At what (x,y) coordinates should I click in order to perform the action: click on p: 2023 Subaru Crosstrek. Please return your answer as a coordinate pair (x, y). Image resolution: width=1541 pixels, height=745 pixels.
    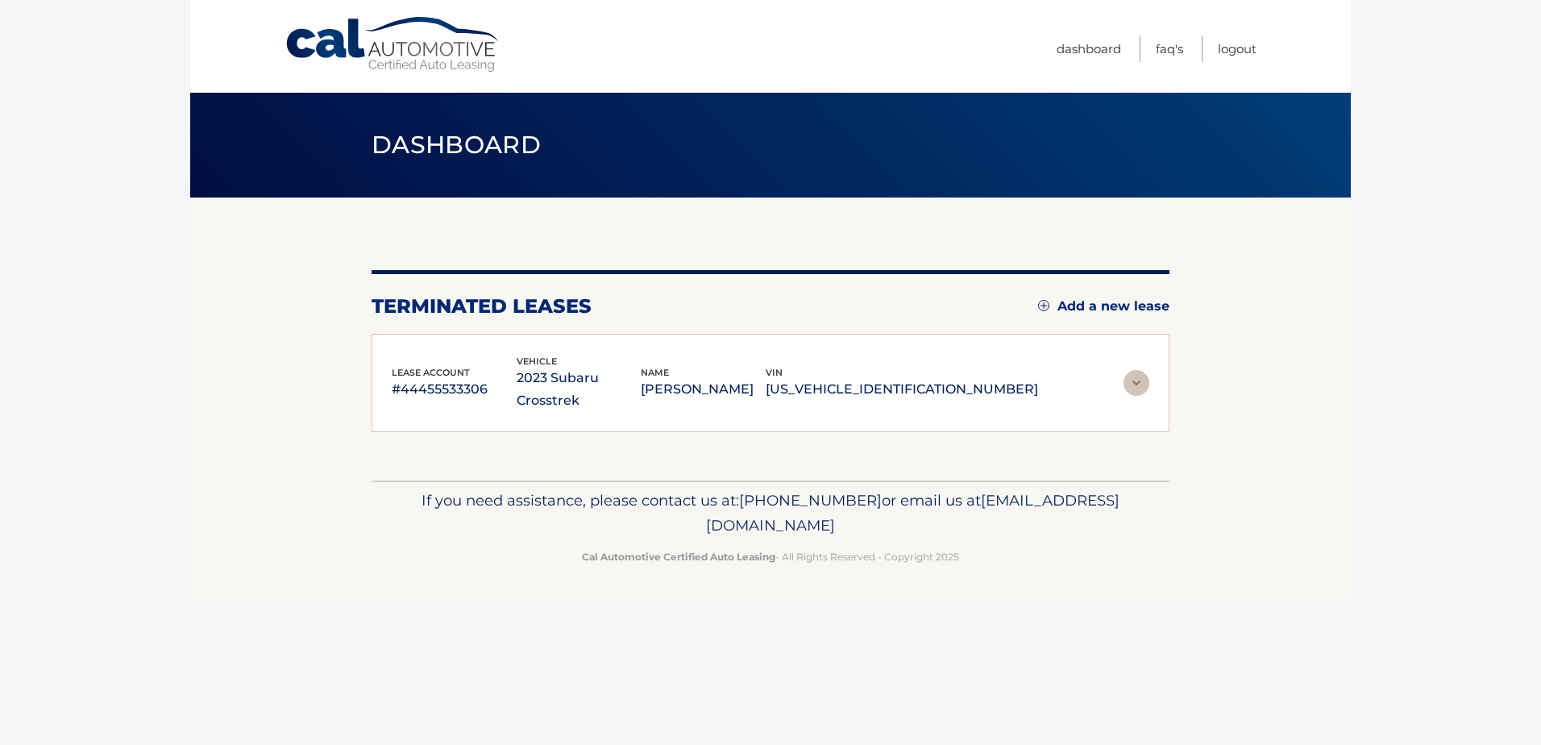
    Looking at the image, I should click on (579, 389).